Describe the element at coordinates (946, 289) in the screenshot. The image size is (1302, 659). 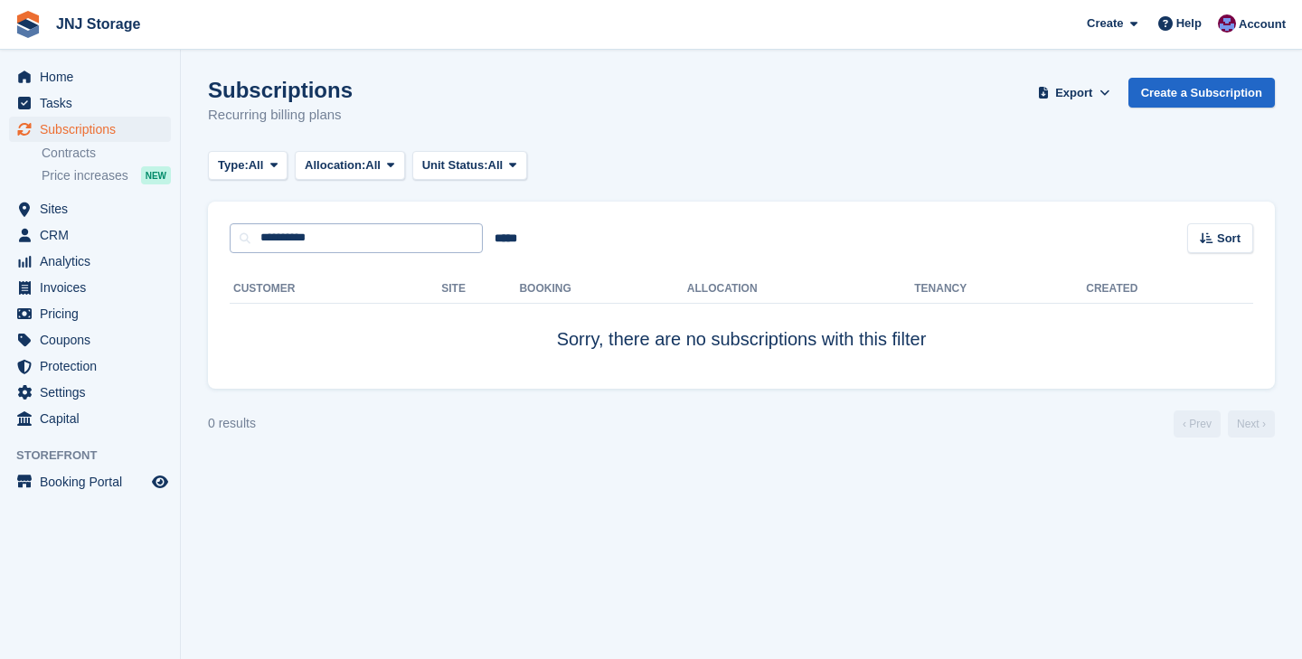
I see `th: Tenancy` at that location.